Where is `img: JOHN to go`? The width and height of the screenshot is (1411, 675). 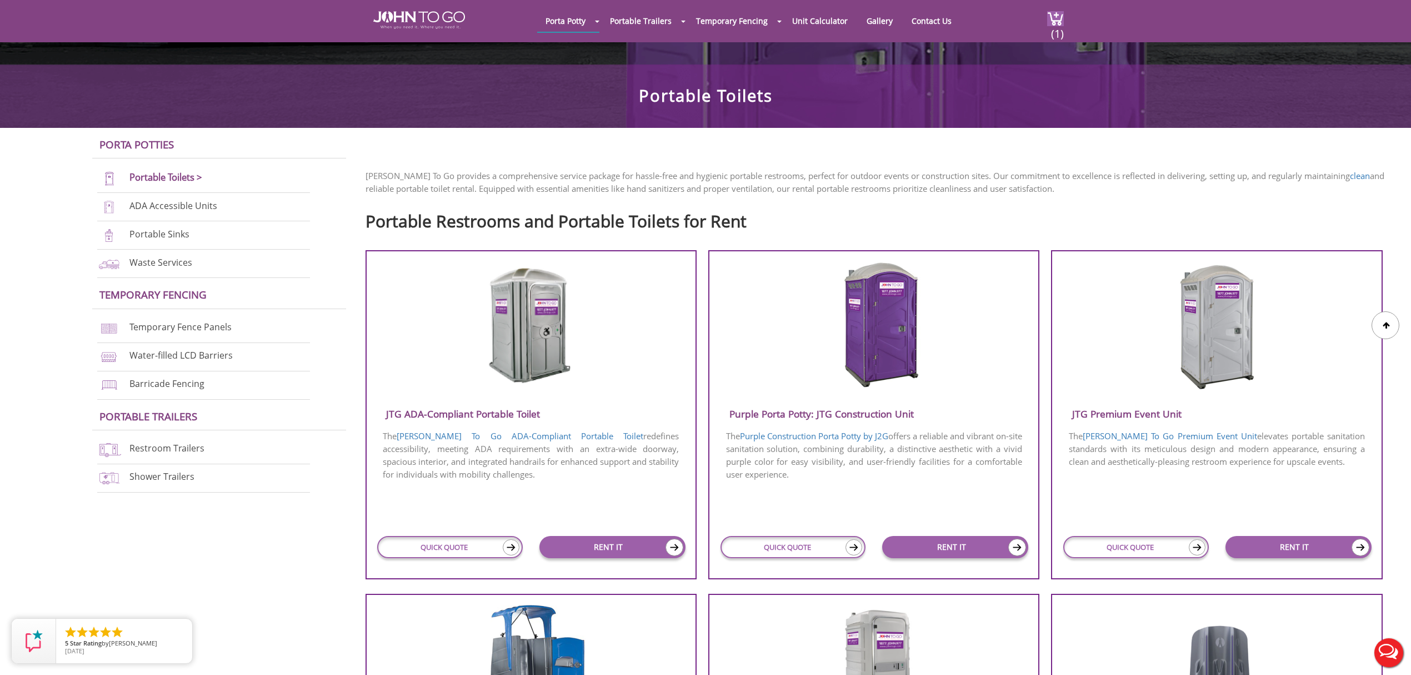
img: JOHN to go is located at coordinates (419, 20).